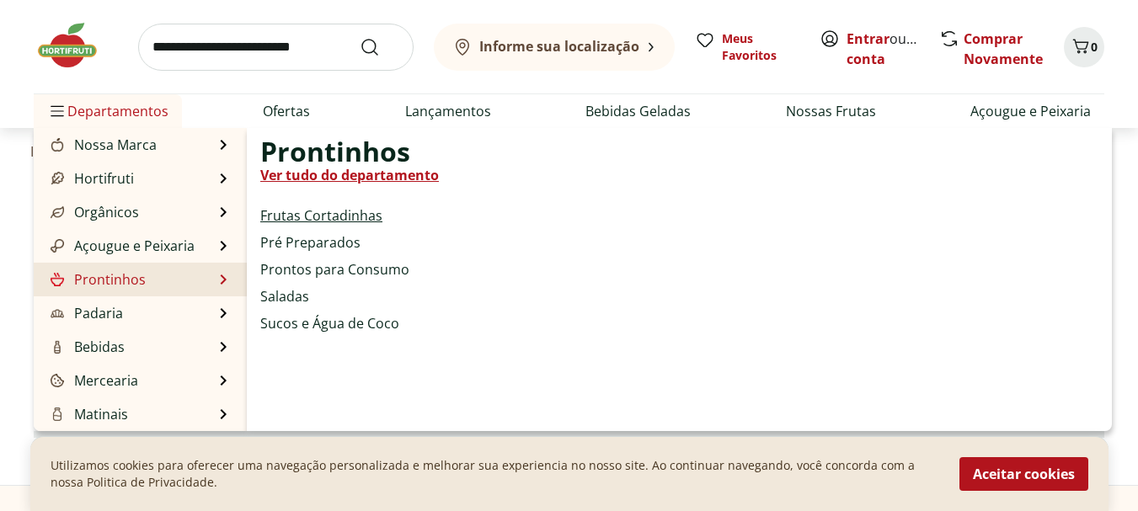 This screenshot has width=1138, height=511. Describe the element at coordinates (57, 381) in the screenshot. I see `img: Mercearia` at that location.